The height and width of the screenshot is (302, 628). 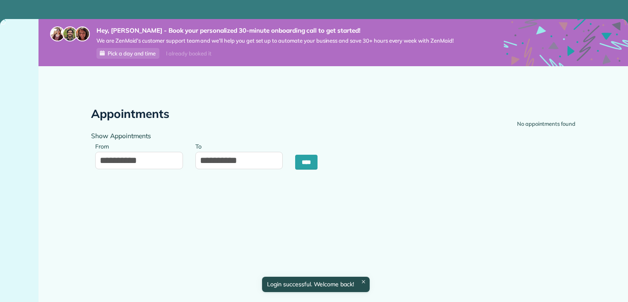 I want to click on a: Pick a day and time, so click(x=128, y=53).